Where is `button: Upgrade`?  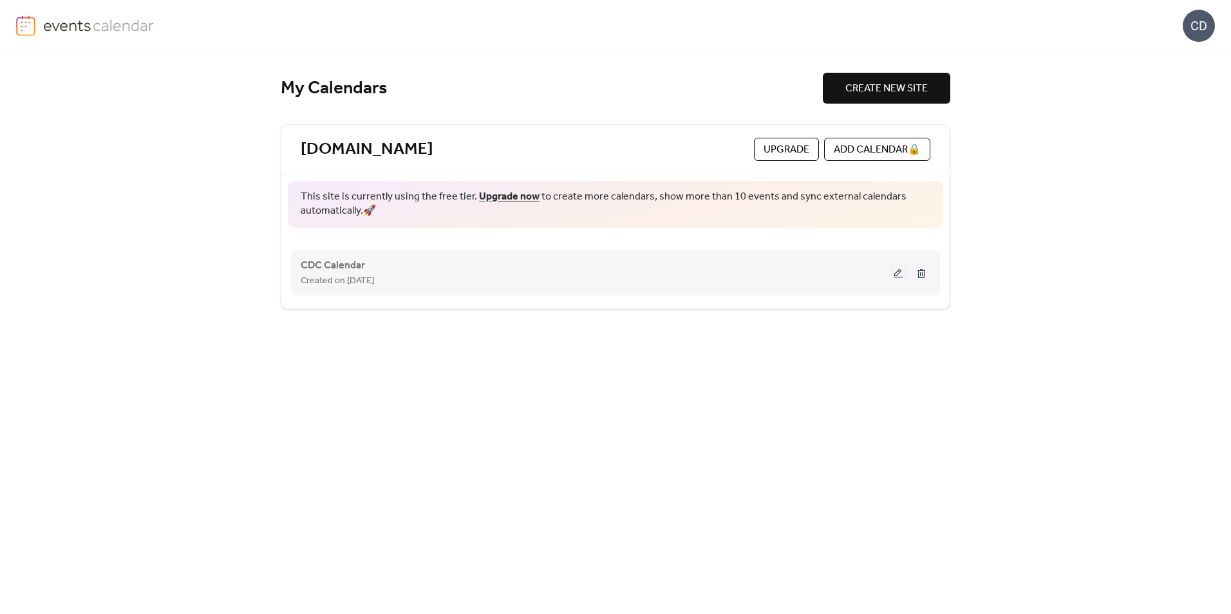 button: Upgrade is located at coordinates (786, 149).